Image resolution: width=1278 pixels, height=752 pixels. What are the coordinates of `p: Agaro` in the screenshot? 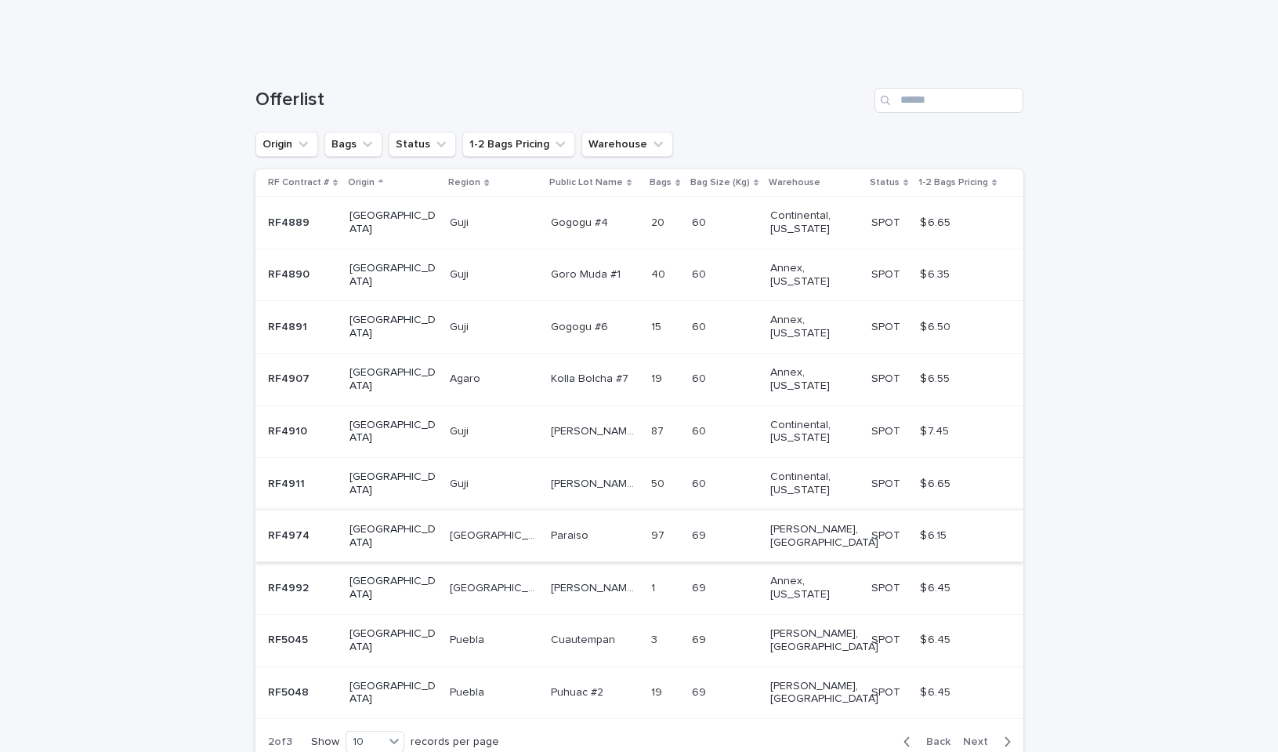 It's located at (466, 377).